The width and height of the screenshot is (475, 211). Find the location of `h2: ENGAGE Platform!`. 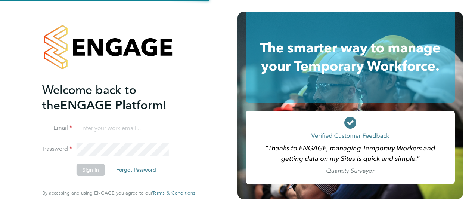

h2: ENGAGE Platform! is located at coordinates (115, 97).